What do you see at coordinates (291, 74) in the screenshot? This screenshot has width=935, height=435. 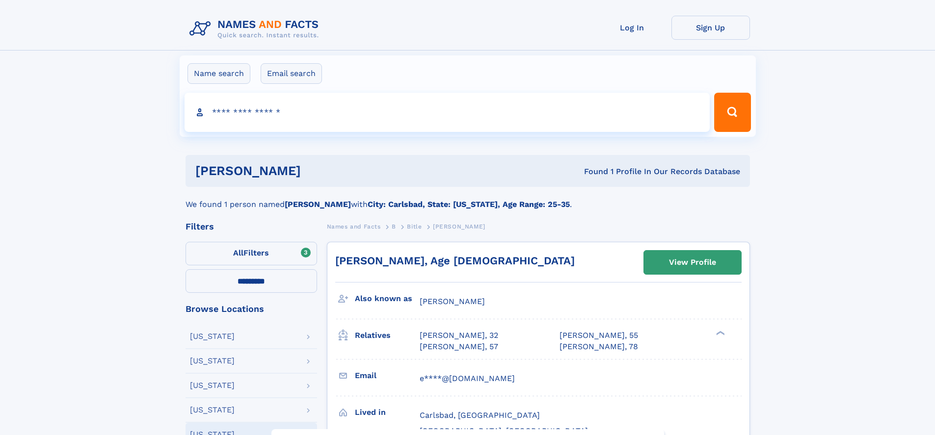 I see `label: Email search` at bounding box center [291, 74].